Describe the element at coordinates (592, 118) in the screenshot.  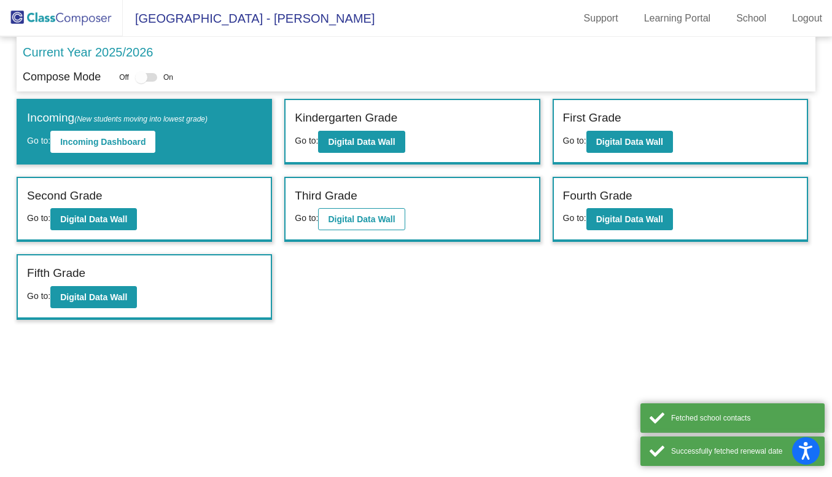
I see `label: First Grade` at that location.